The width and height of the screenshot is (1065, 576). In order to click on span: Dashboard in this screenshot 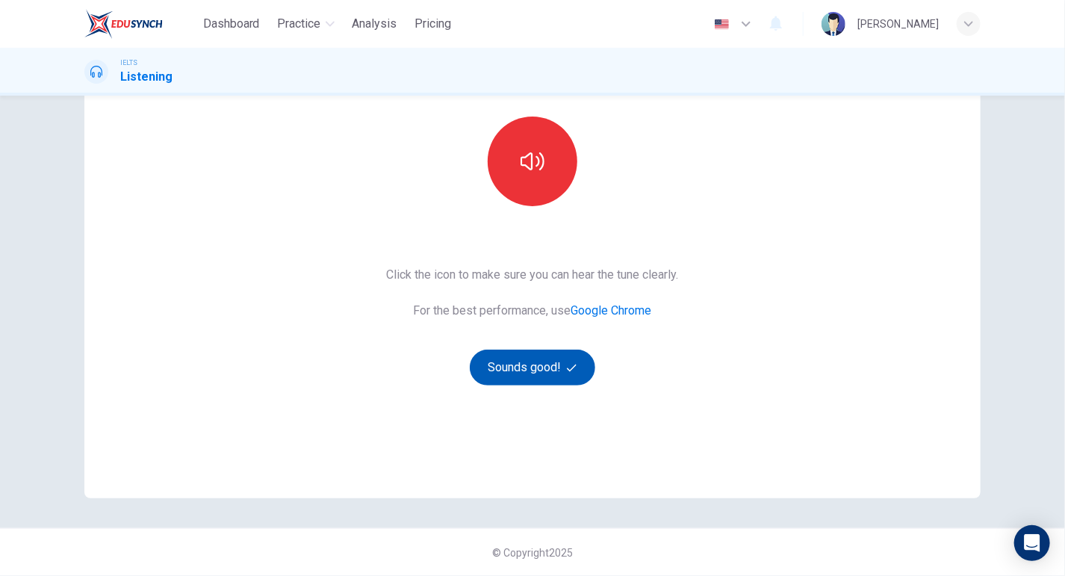, I will do `click(231, 24)`.